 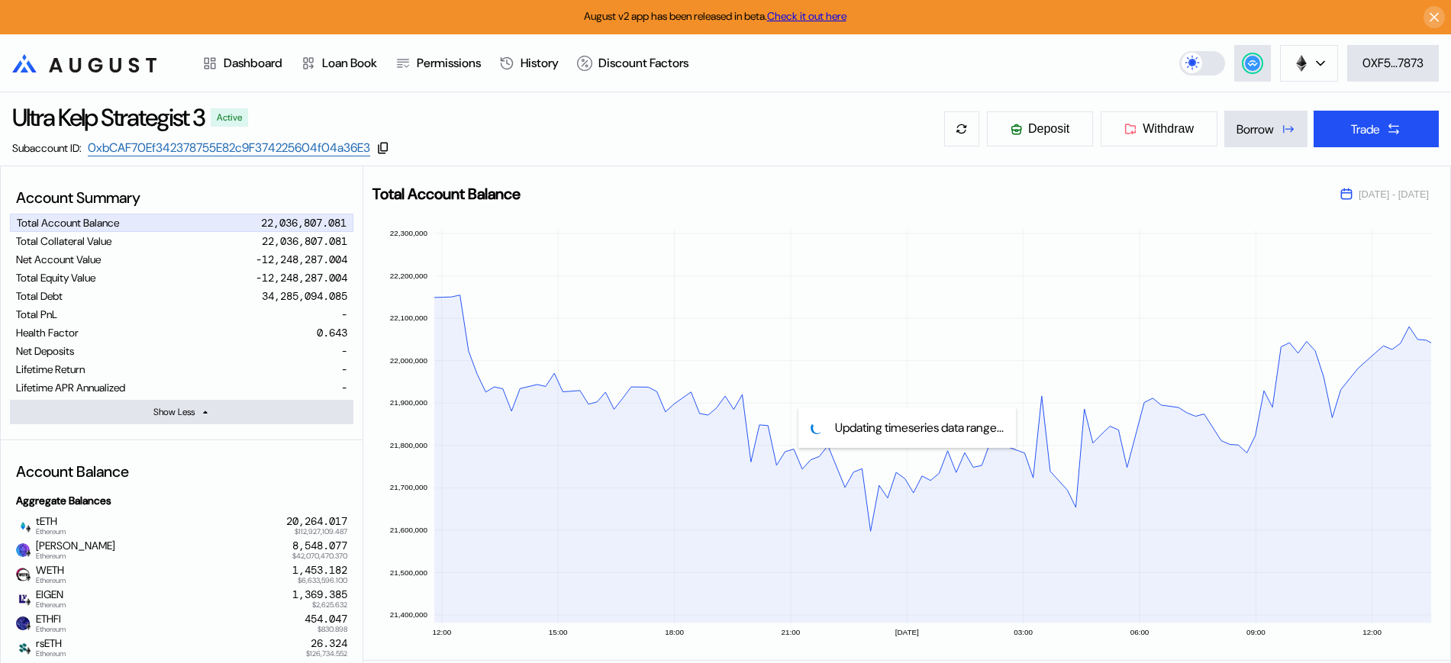 I want to click on div: Loan Book, so click(x=350, y=63).